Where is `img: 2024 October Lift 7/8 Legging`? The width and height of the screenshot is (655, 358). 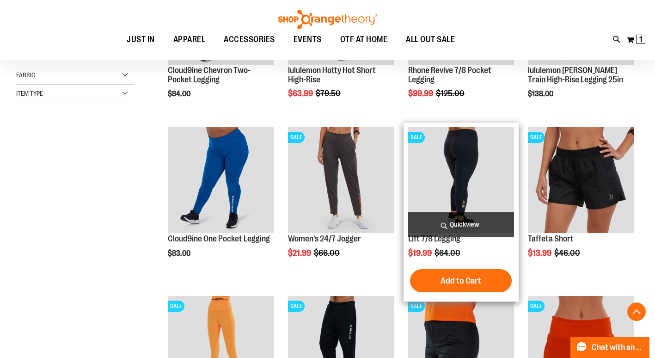 img: 2024 October Lift 7/8 Legging is located at coordinates (461, 180).